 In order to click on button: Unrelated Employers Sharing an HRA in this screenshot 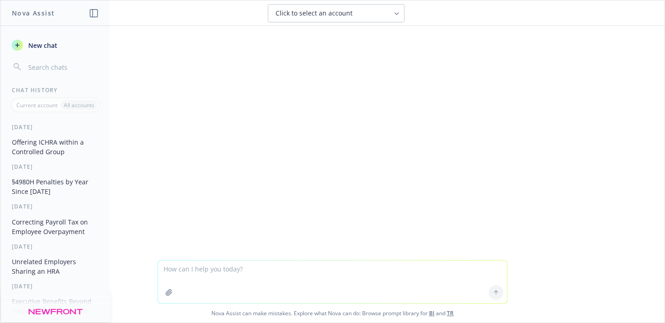, I will do `click(55, 266)`.